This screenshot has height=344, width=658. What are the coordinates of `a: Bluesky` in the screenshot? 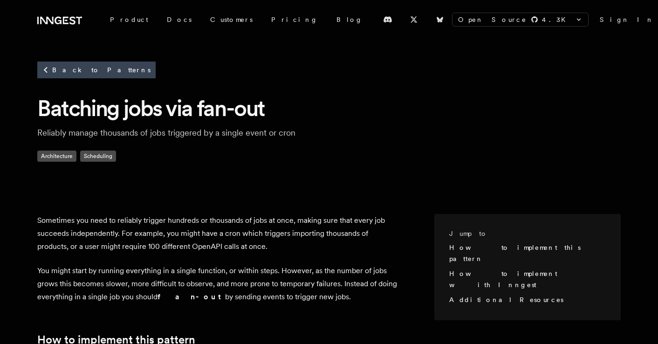 It's located at (440, 20).